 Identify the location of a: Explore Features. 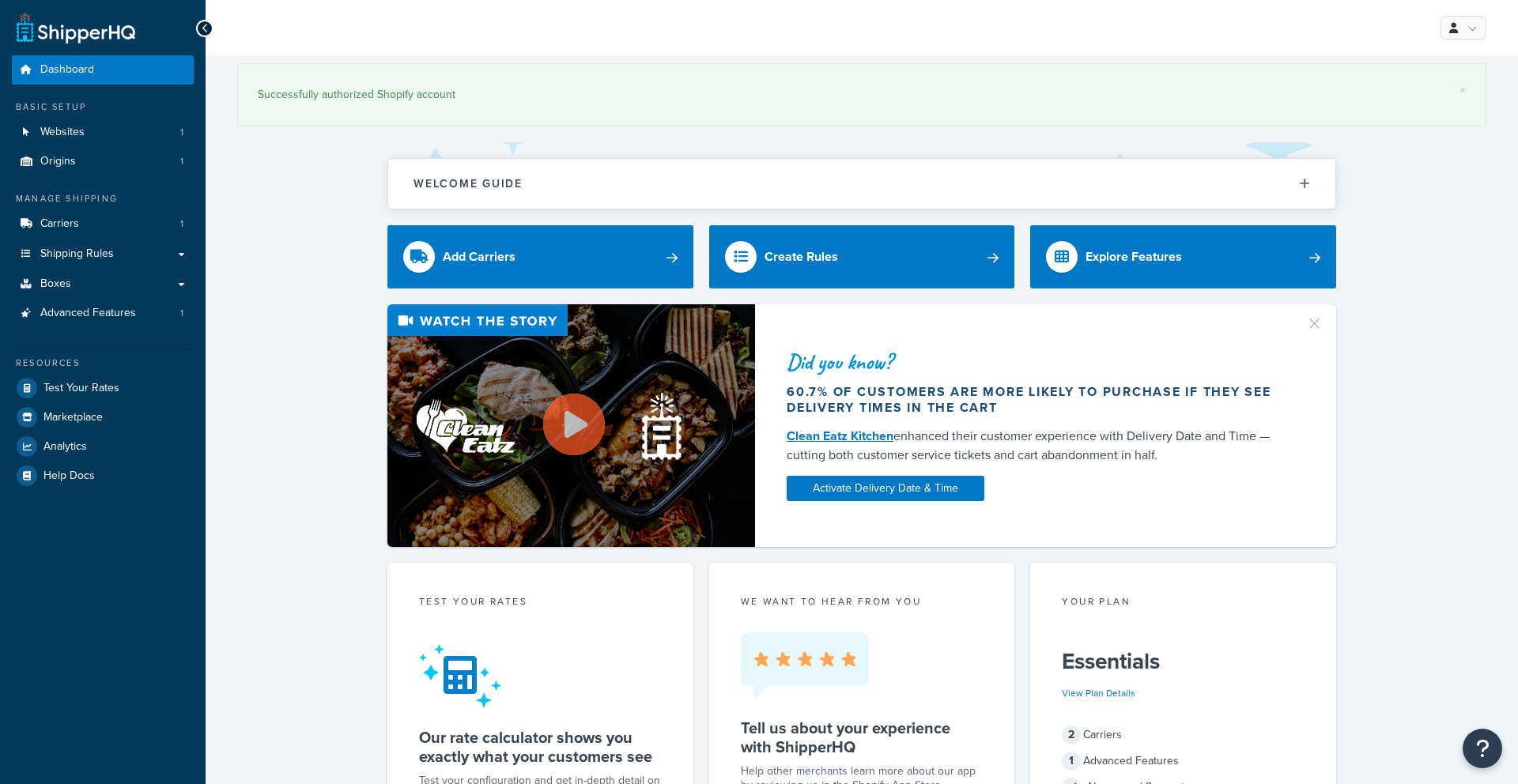
(1183, 257).